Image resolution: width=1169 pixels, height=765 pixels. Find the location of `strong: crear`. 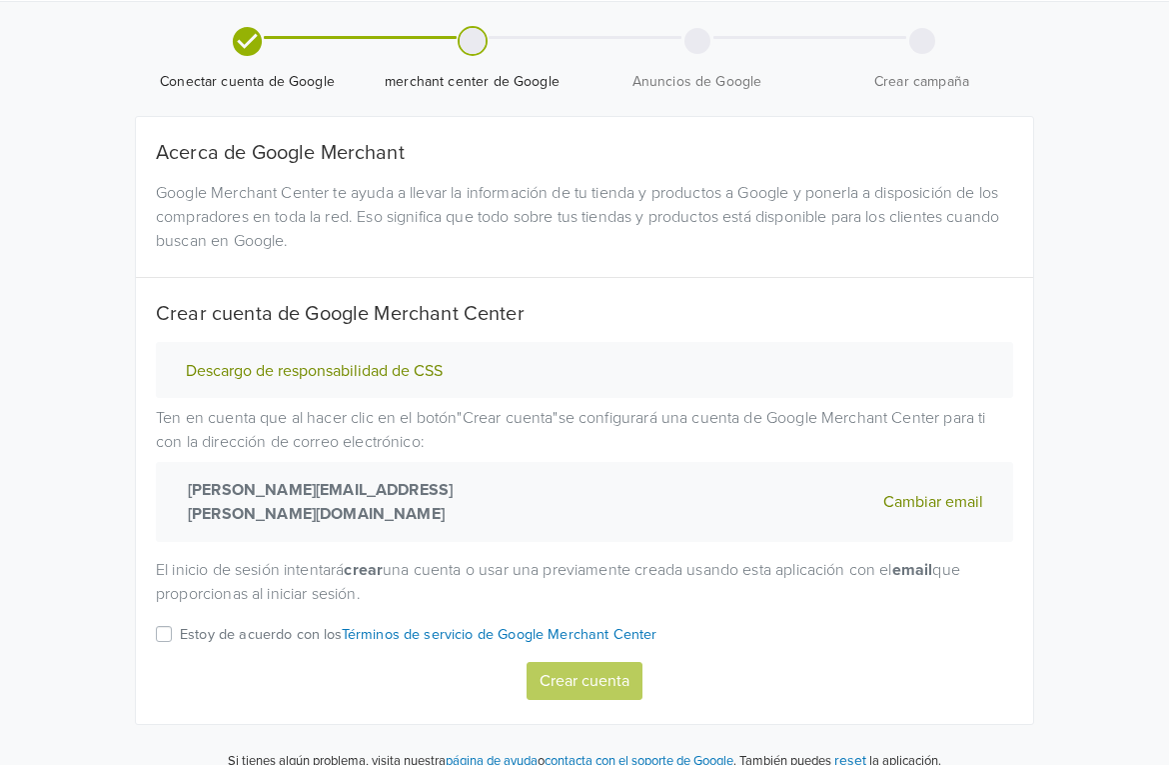

strong: crear is located at coordinates (363, 570).